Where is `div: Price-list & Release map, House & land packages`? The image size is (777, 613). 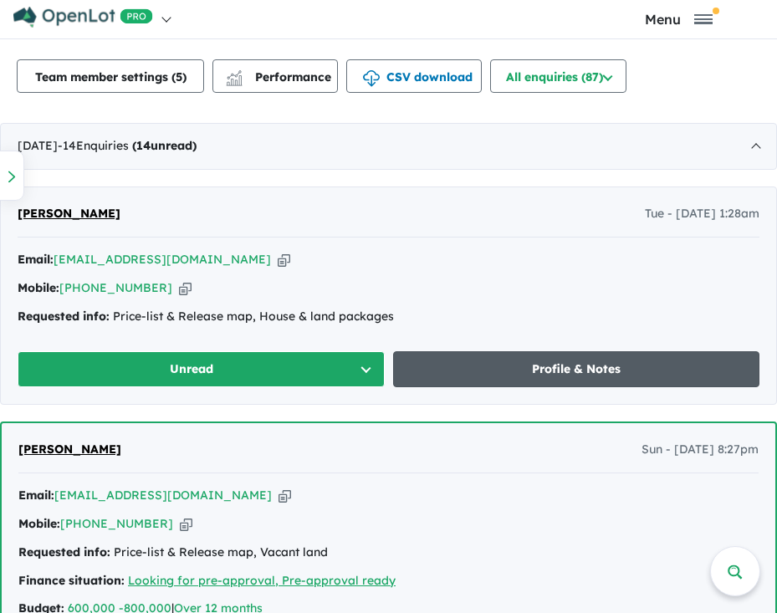 div: Price-list & Release map, House & land packages is located at coordinates (388, 317).